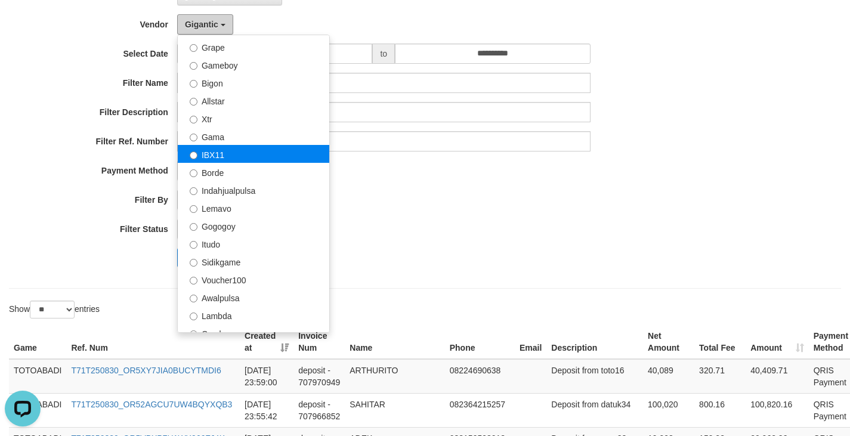 The width and height of the screenshot is (850, 436). I want to click on input: Gogogoy, so click(193, 227).